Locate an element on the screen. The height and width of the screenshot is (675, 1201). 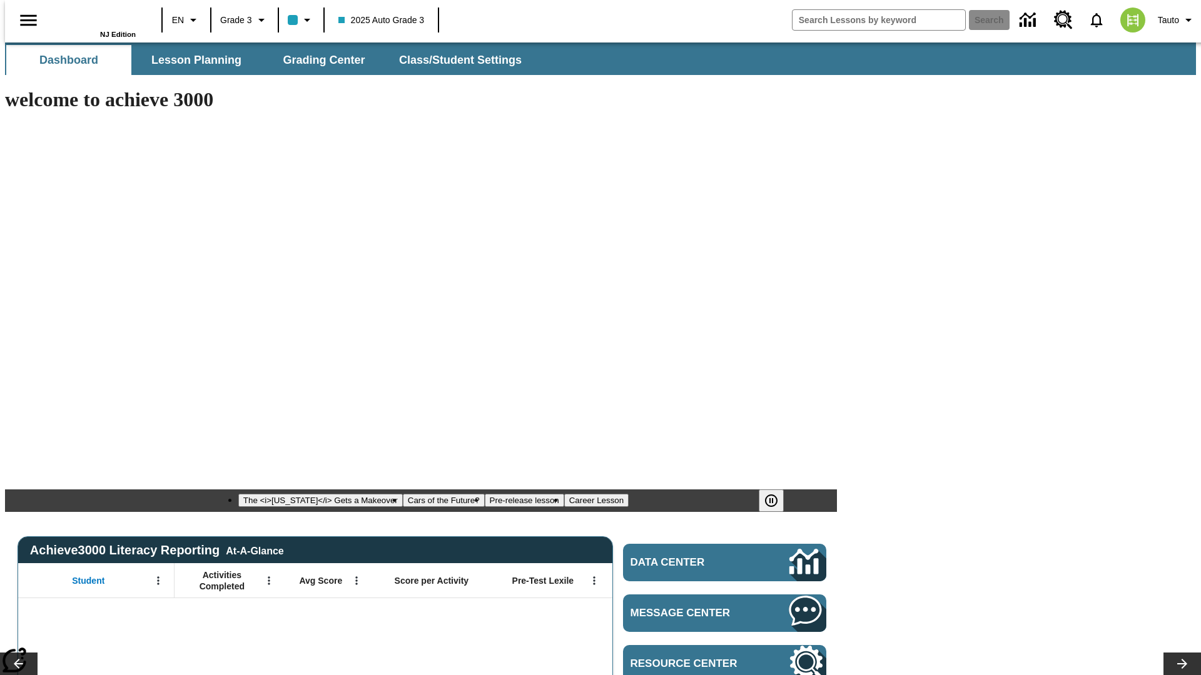
button: Pause is located at coordinates (771, 501).